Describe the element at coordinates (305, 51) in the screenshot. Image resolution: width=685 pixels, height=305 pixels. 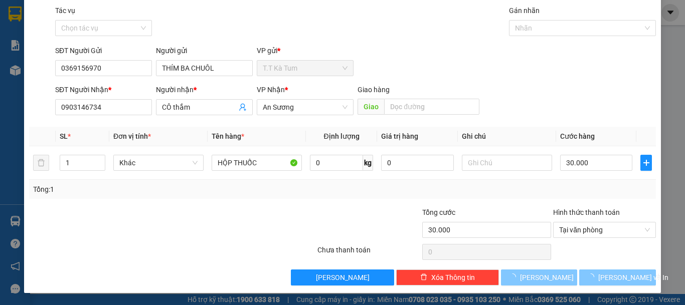
I see `div: VP gửi` at that location.